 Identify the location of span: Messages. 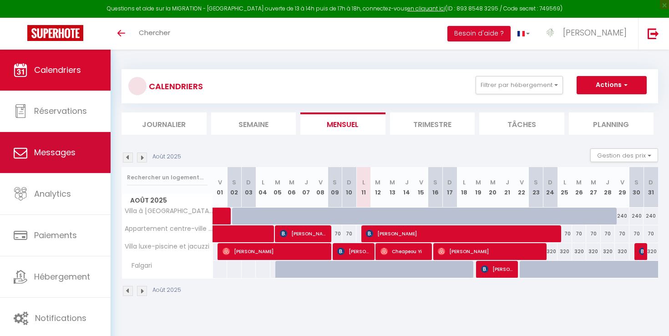
(55, 152).